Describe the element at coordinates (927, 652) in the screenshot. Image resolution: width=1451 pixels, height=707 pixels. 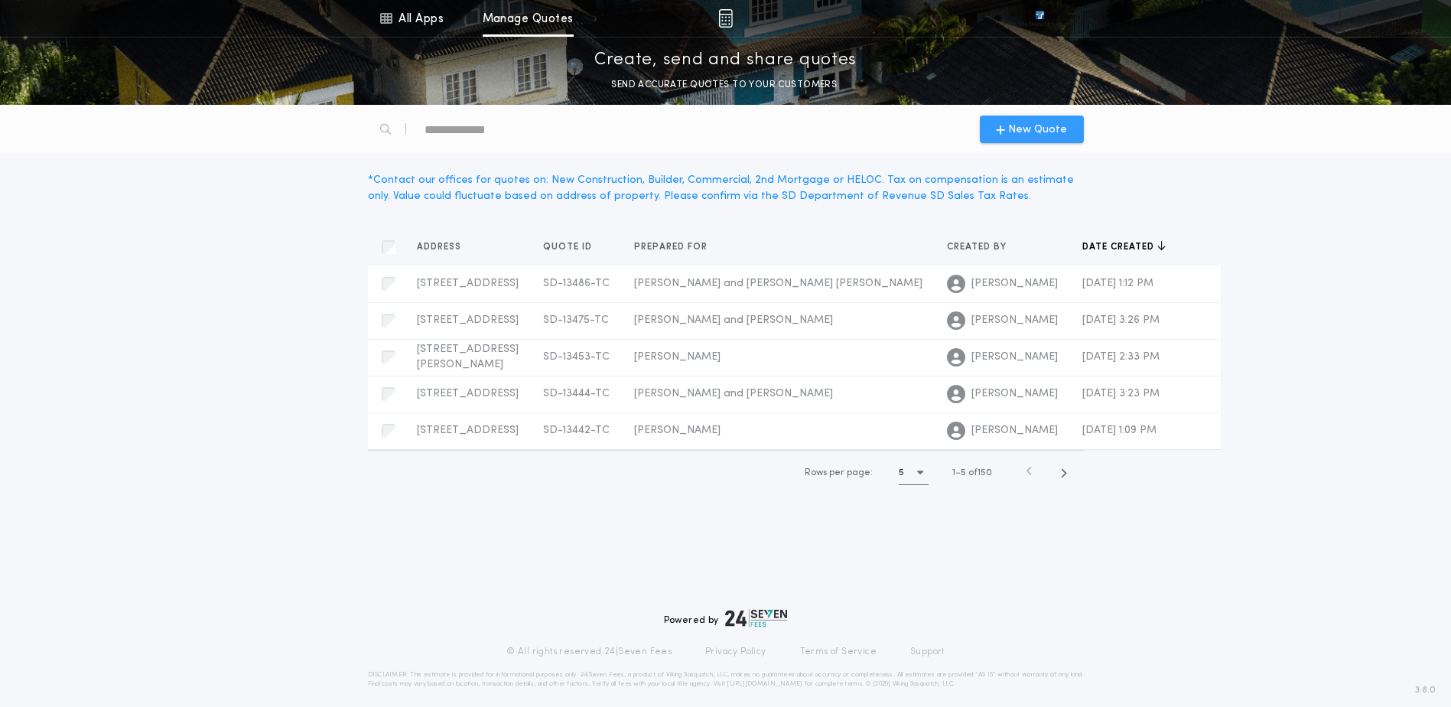
I see `a: Support` at that location.